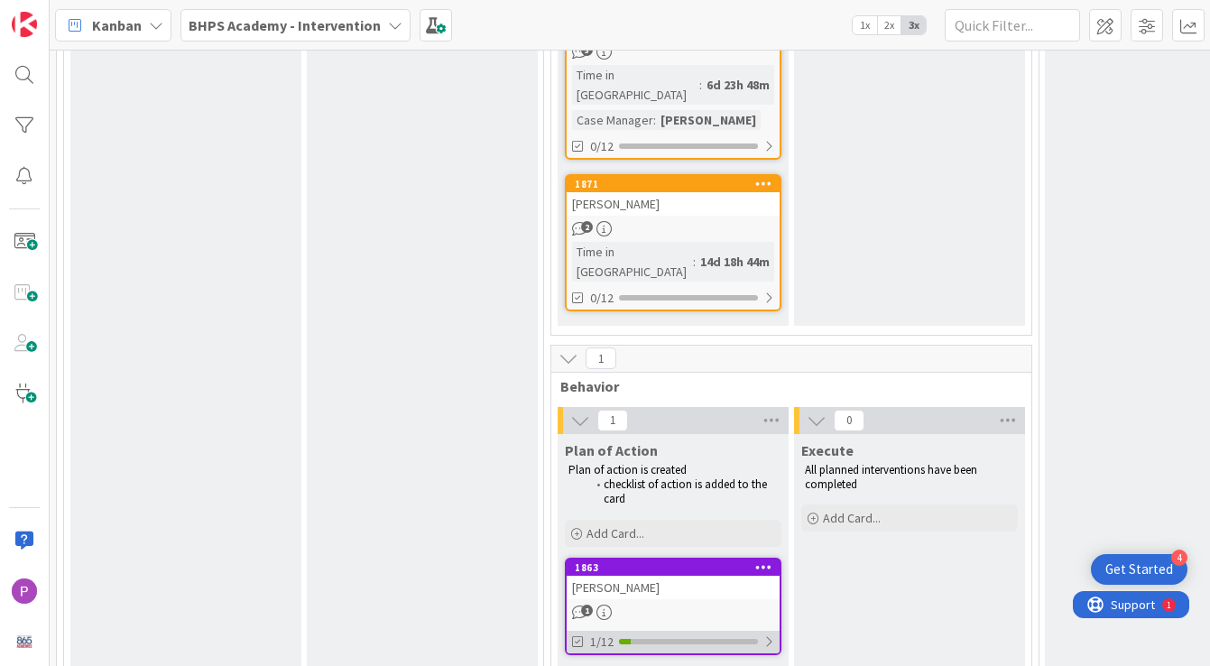  Describe the element at coordinates (738, 85) in the screenshot. I see `div: 6d 23h 48m` at that location.